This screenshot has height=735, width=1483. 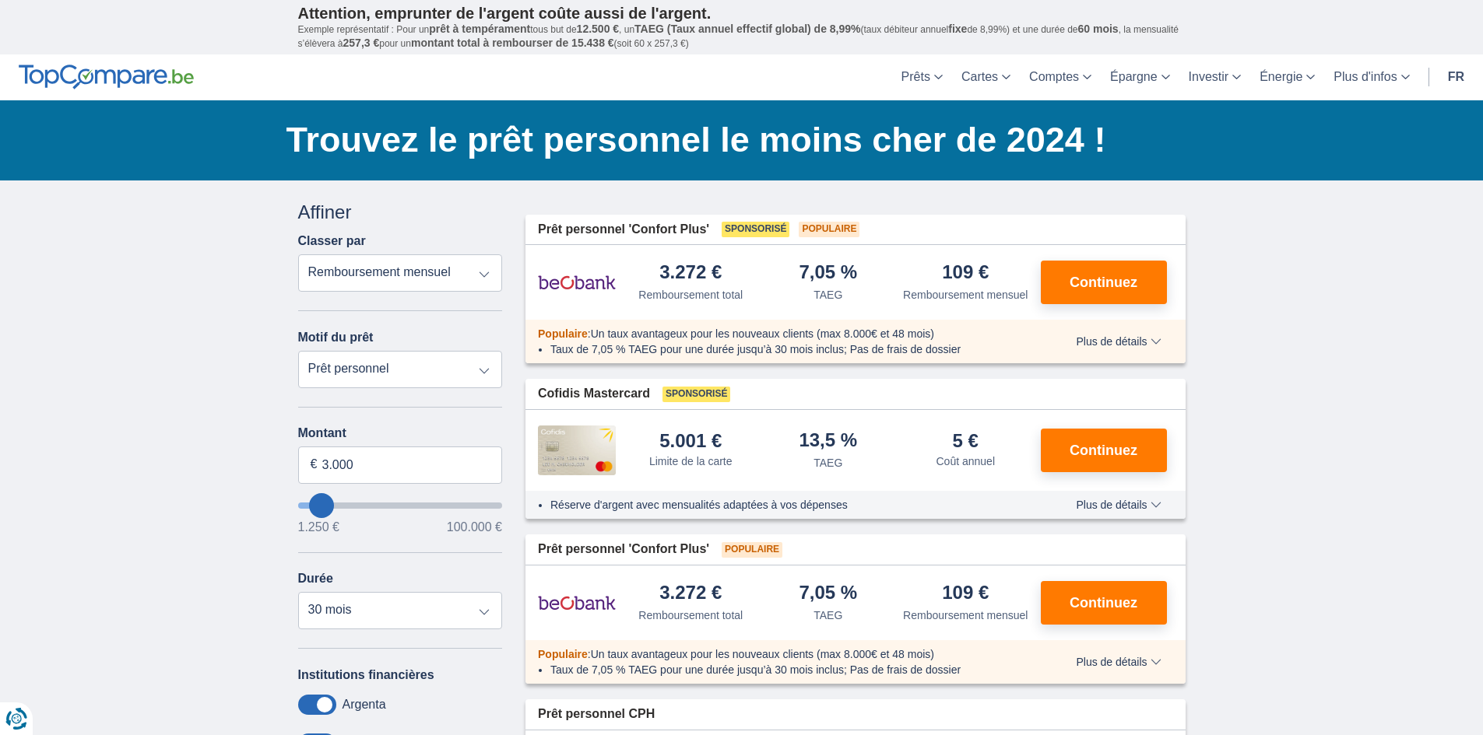 What do you see at coordinates (985, 77) in the screenshot?
I see `a: Cartes` at bounding box center [985, 77].